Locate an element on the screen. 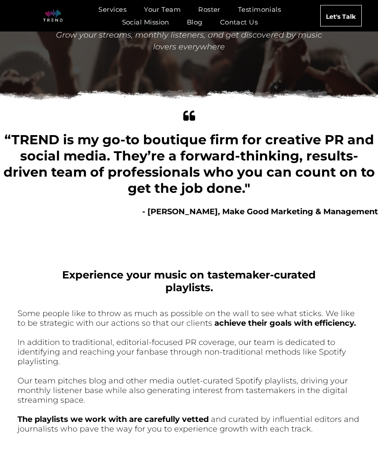  div: Grow your streams, monthly listeners, and get discovered by music lovers everywhere is located at coordinates (189, 41).